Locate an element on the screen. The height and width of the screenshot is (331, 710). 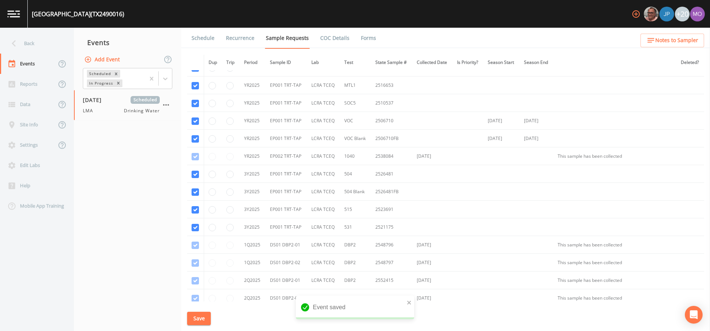
td: 2552415 is located at coordinates (391, 281).